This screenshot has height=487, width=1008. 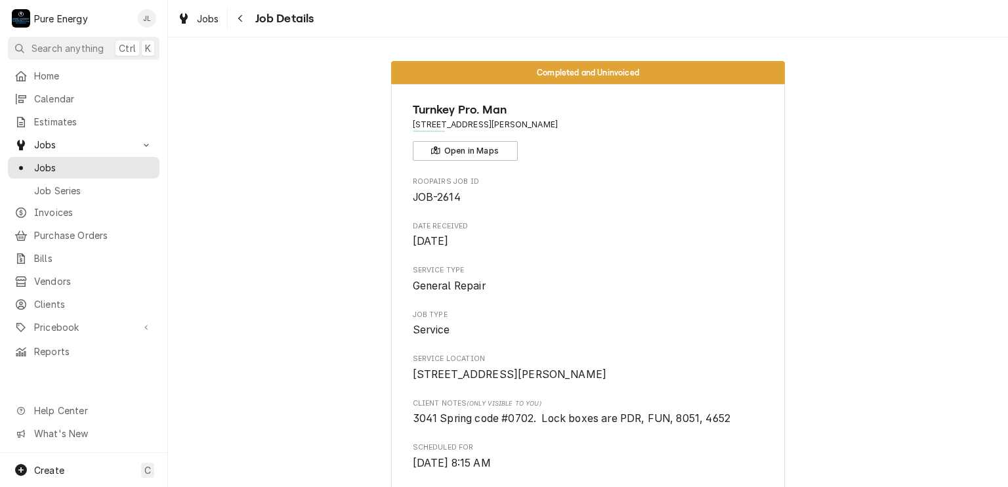 I want to click on span: Purchase Orders, so click(x=93, y=235).